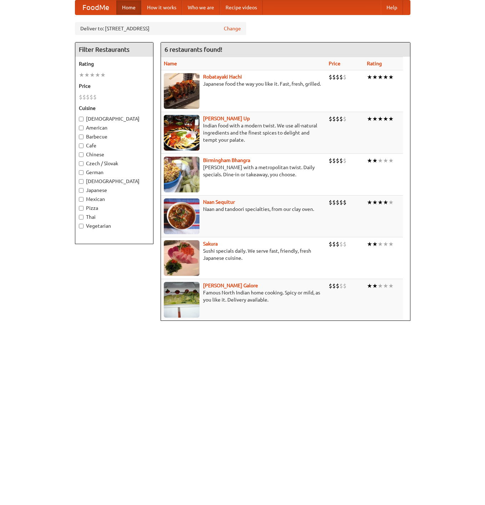 The image size is (485, 505). I want to click on input: Japanese, so click(81, 190).